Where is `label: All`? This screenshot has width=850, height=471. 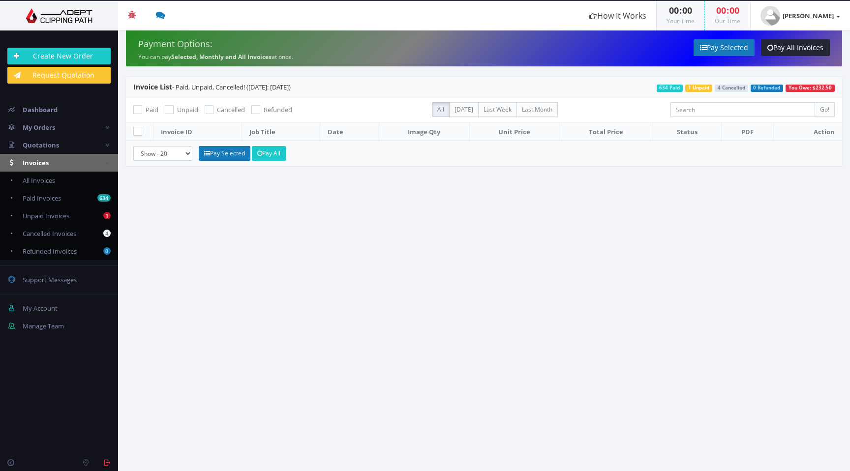 label: All is located at coordinates (441, 110).